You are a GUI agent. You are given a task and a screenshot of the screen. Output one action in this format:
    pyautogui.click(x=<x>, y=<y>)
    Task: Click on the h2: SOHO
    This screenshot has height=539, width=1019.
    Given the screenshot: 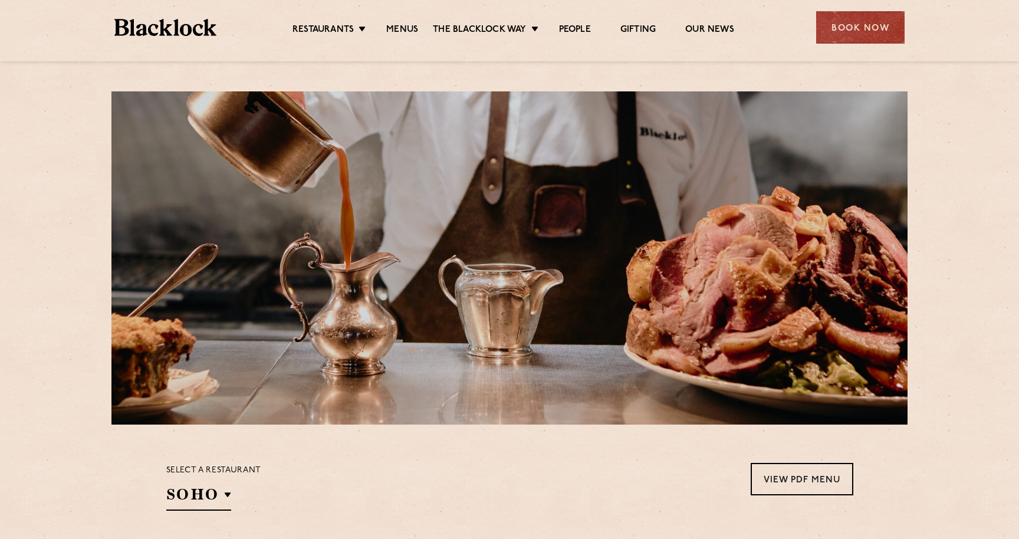 What is the action you would take?
    pyautogui.click(x=199, y=497)
    